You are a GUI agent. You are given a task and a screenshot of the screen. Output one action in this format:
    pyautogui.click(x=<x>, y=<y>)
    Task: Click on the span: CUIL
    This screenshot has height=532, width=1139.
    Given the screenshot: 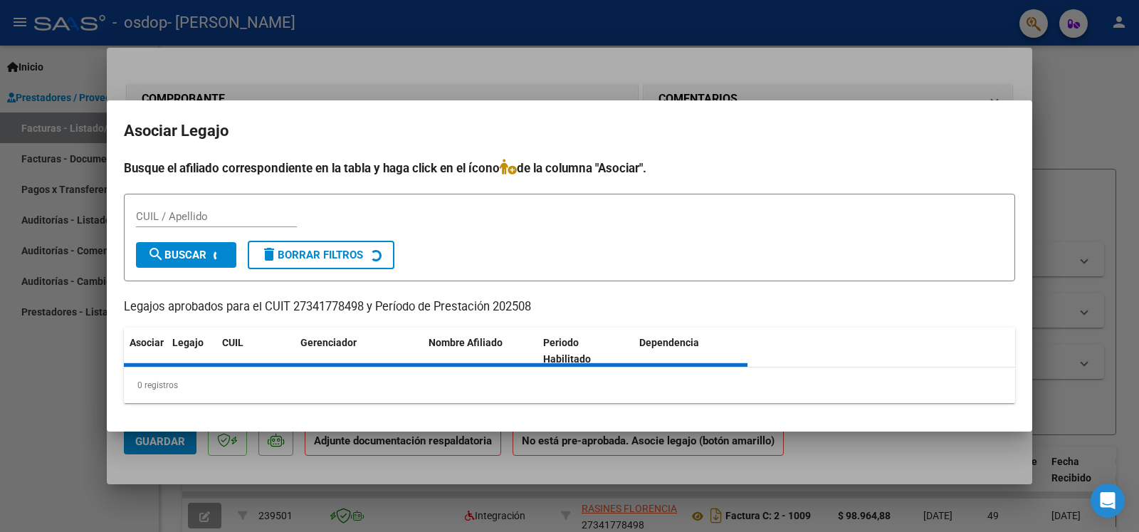 What is the action you would take?
    pyautogui.click(x=233, y=342)
    